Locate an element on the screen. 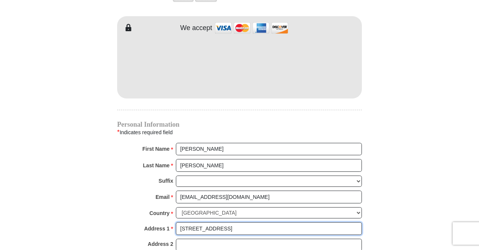  strong: First Name is located at coordinates (156, 149).